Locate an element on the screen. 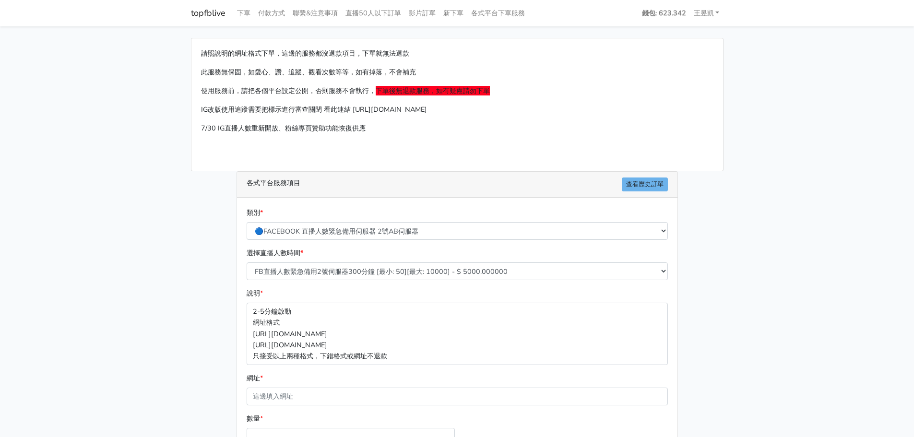 The height and width of the screenshot is (437, 914). label: 說明 is located at coordinates (255, 293).